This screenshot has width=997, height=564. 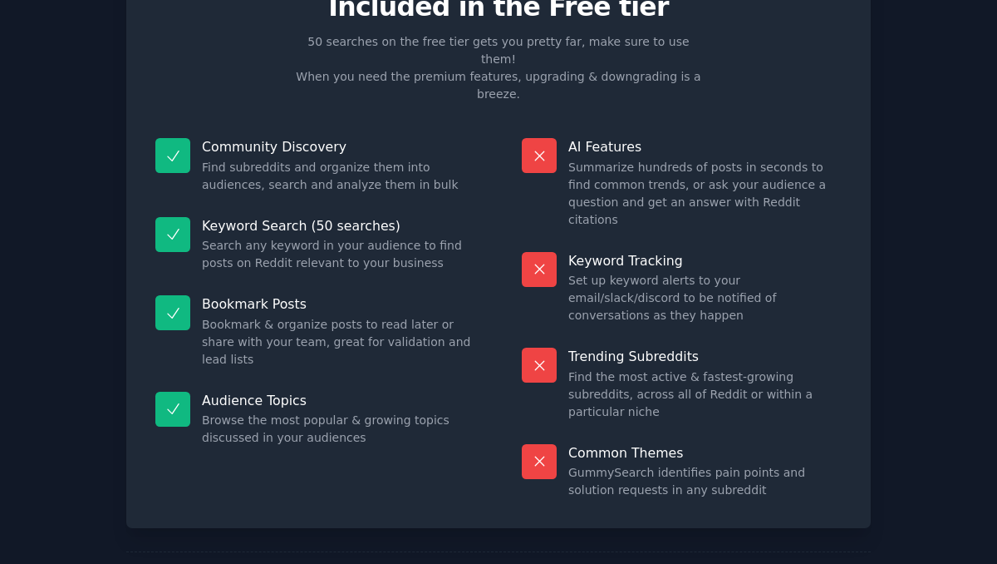 I want to click on p: 50 searches on the free tier gets you pretty far, make sure to use them! When you need the premiu..., so click(x=499, y=68).